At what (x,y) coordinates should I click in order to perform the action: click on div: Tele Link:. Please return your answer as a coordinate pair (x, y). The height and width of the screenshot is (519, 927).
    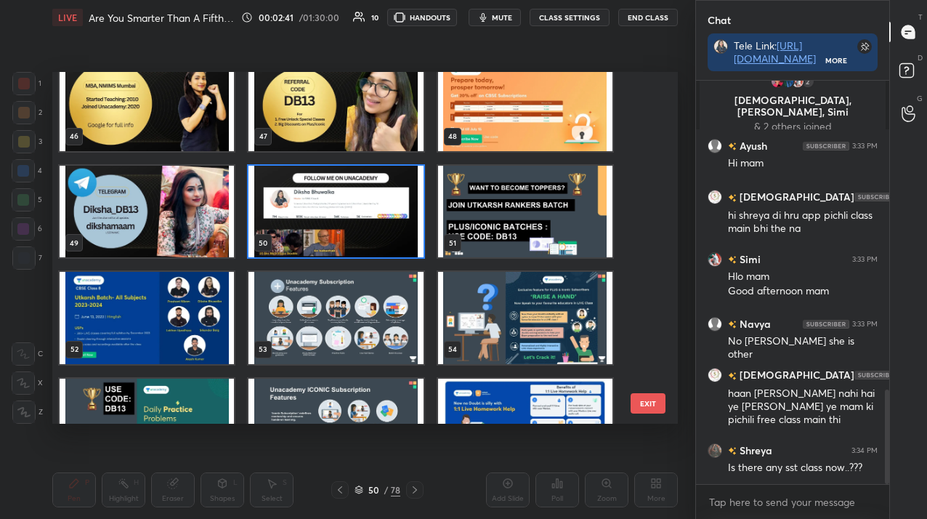
    Looking at the image, I should click on (780, 52).